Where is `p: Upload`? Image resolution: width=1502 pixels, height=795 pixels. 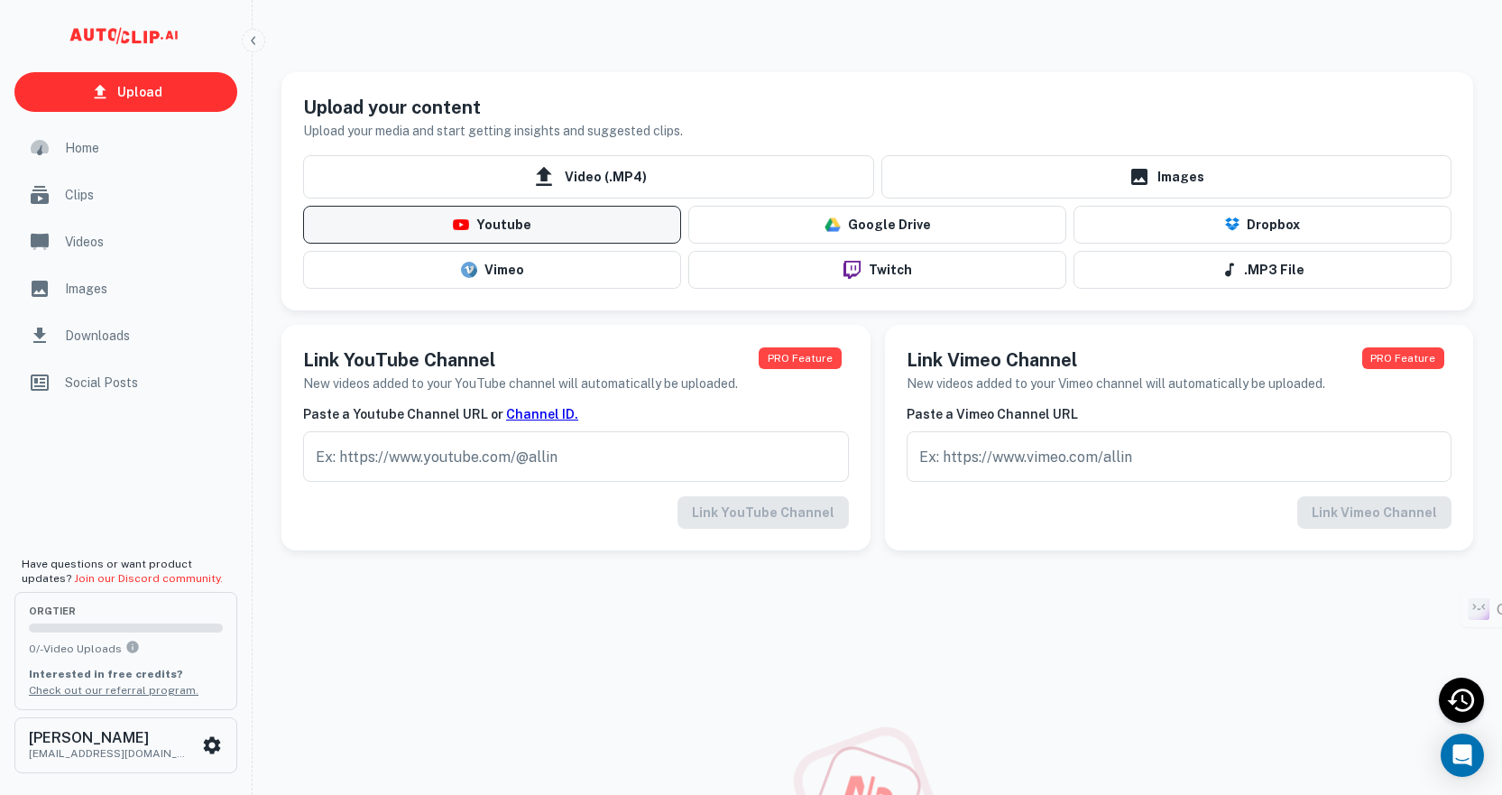 p: Upload is located at coordinates (140, 92).